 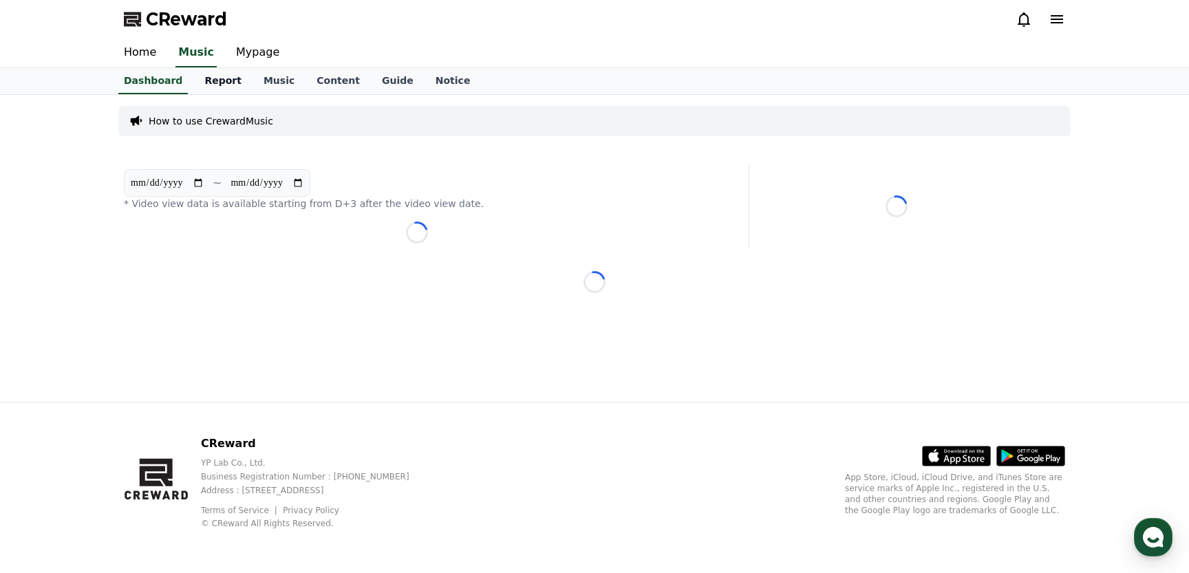 What do you see at coordinates (240, 510) in the screenshot?
I see `a: Terms of Service` at bounding box center [240, 510].